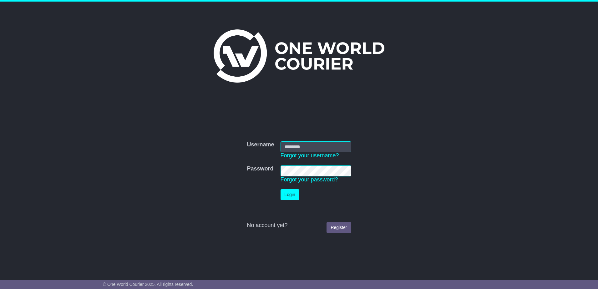 The image size is (598, 289). I want to click on label: Username, so click(260, 145).